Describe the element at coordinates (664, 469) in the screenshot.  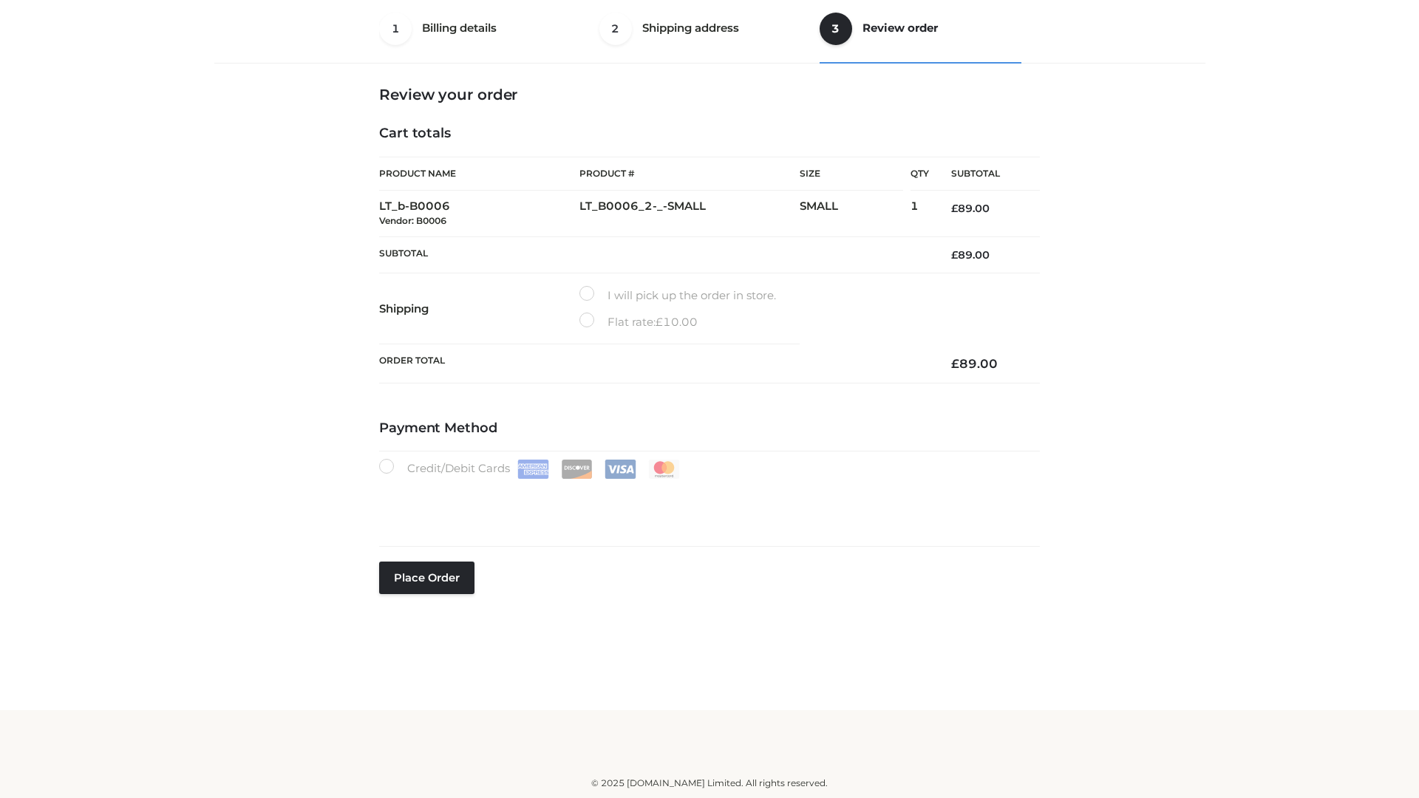
I see `img: Mastercard` at that location.